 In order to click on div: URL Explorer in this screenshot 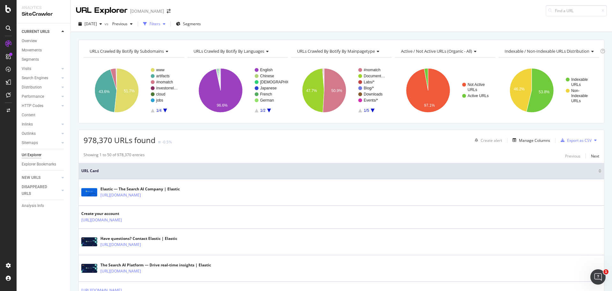, I will do `click(102, 11)`.